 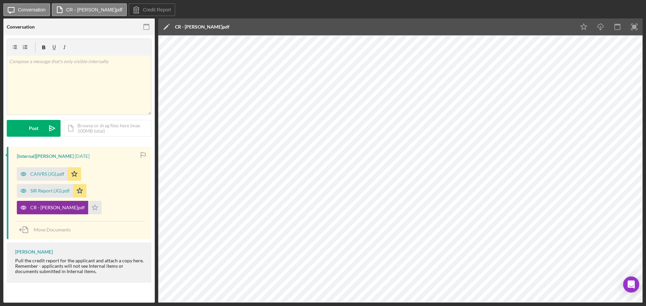 I want to click on button: Credit Report, so click(x=152, y=10).